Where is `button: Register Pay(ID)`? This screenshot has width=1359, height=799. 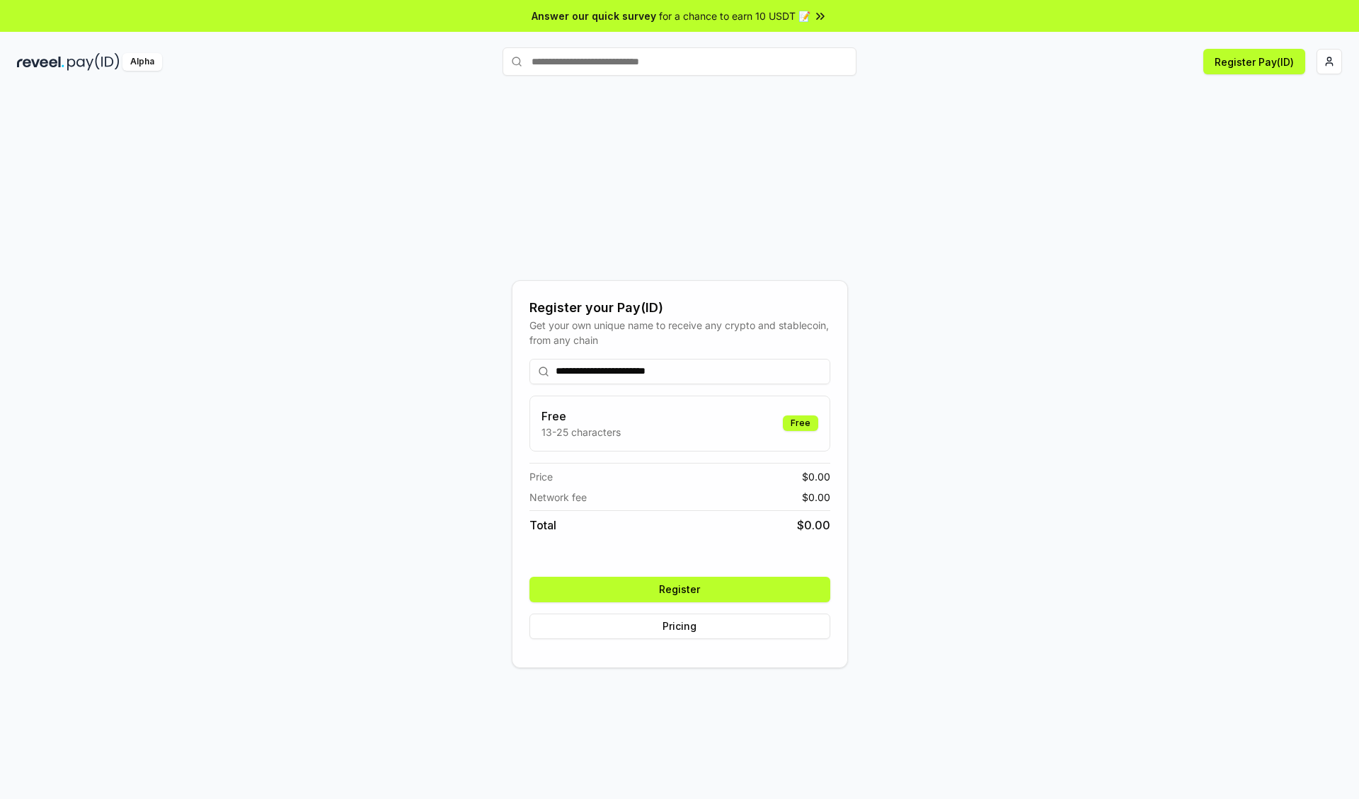 button: Register Pay(ID) is located at coordinates (1255, 62).